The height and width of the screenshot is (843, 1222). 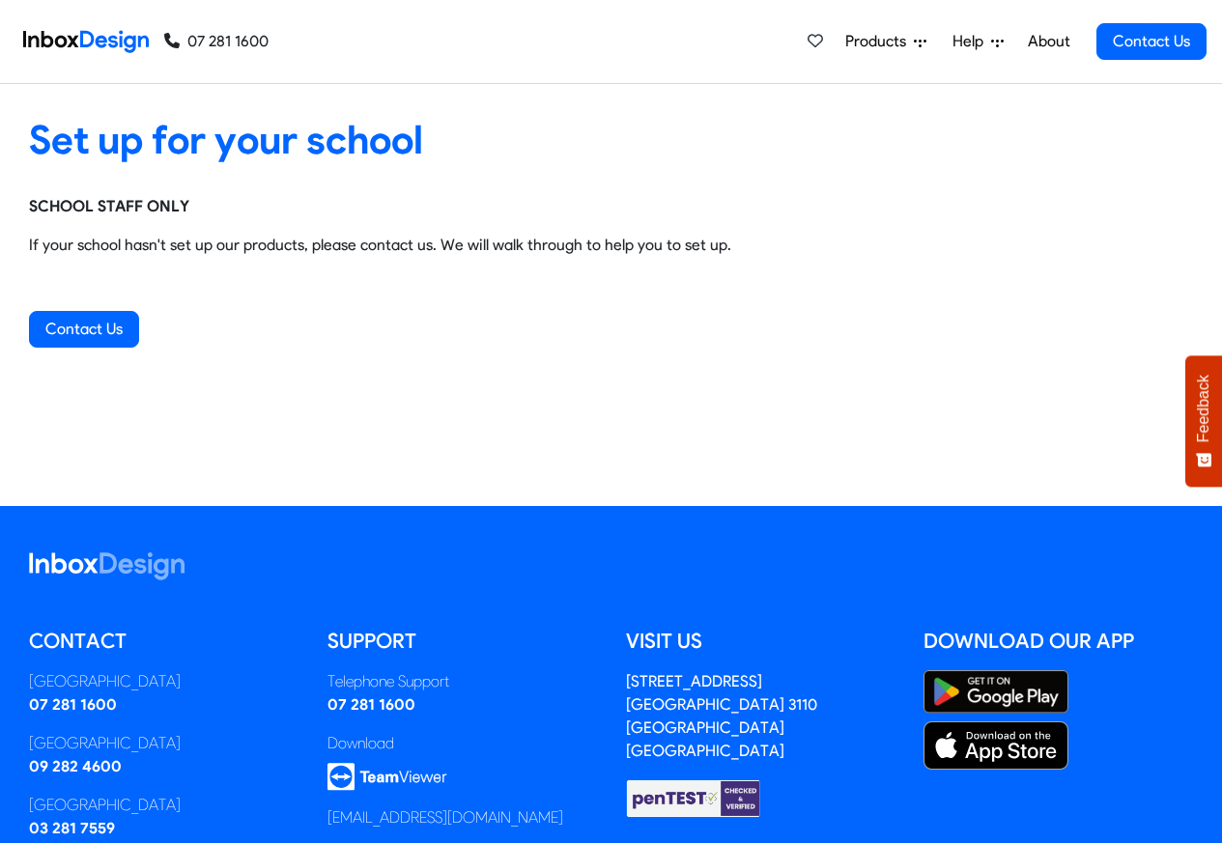 I want to click on span: Help, so click(x=971, y=42).